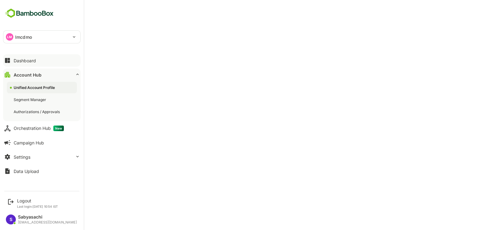 Image resolution: width=496 pixels, height=230 pixels. Describe the element at coordinates (10, 37) in the screenshot. I see `div: LM` at that location.